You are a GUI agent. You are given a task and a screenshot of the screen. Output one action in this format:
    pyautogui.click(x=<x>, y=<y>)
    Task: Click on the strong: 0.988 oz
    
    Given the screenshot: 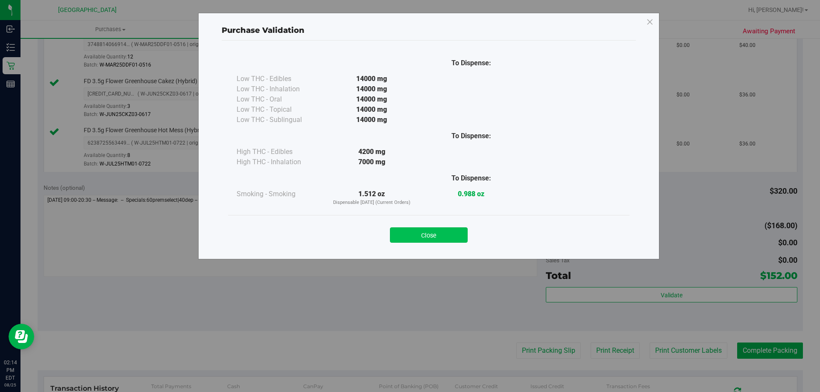 What is the action you would take?
    pyautogui.click(x=471, y=194)
    